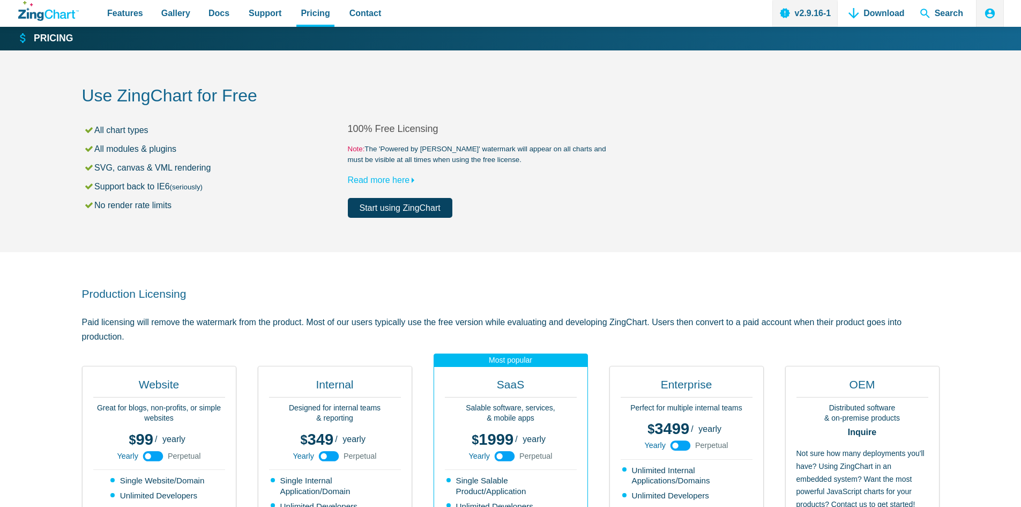  I want to click on li: Support back to IE6, so click(216, 186).